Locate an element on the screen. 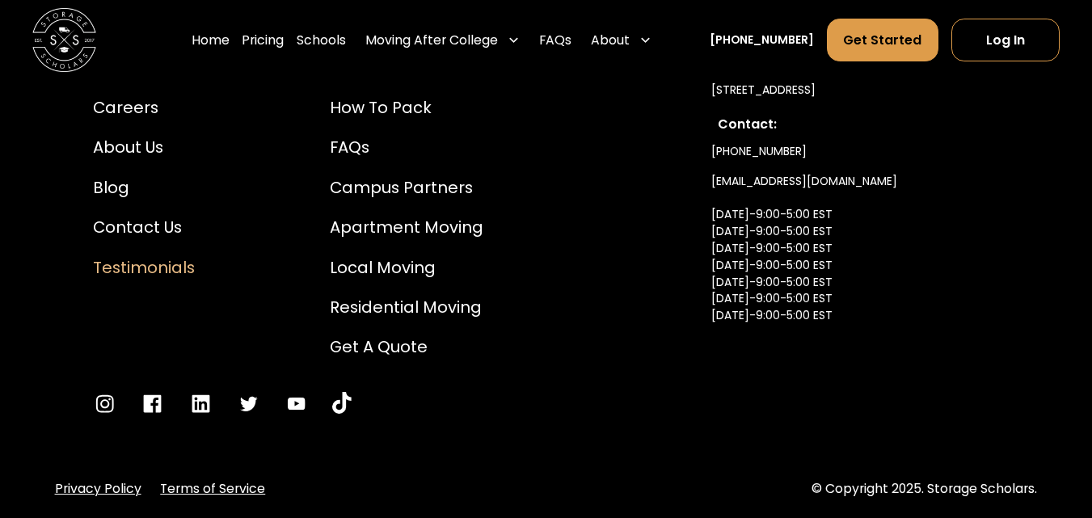  a: Get Started is located at coordinates (883, 40).